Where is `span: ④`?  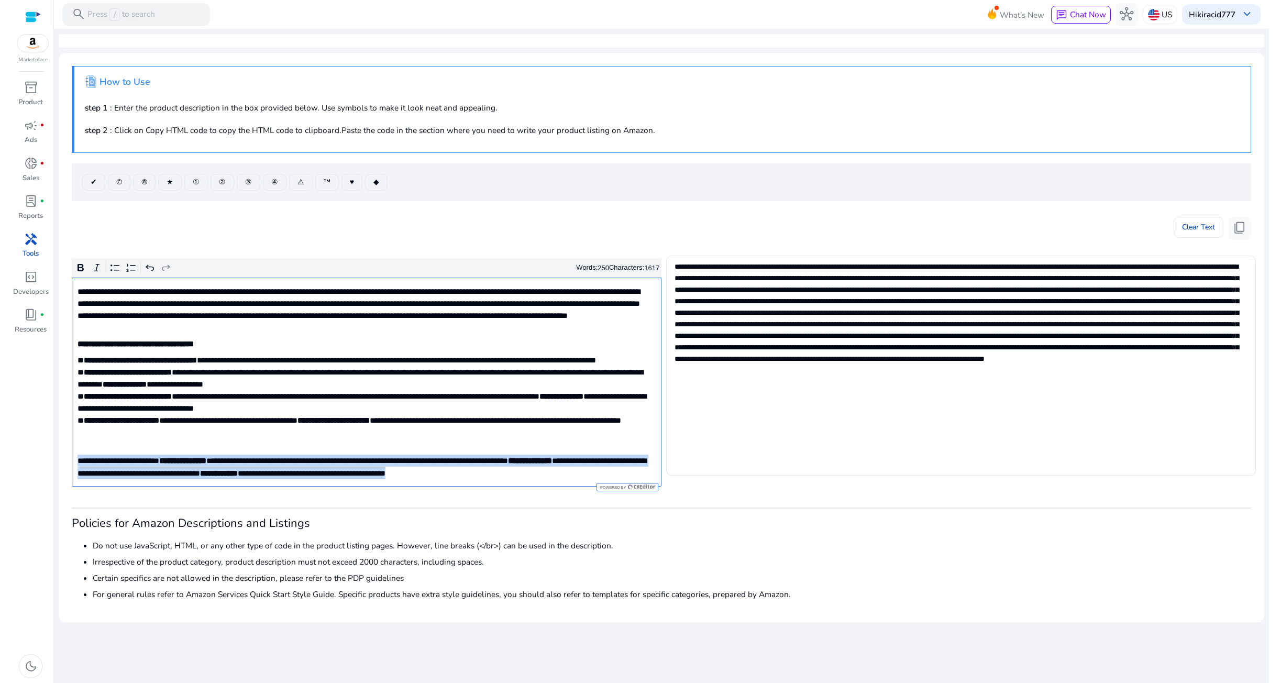 span: ④ is located at coordinates (275, 182).